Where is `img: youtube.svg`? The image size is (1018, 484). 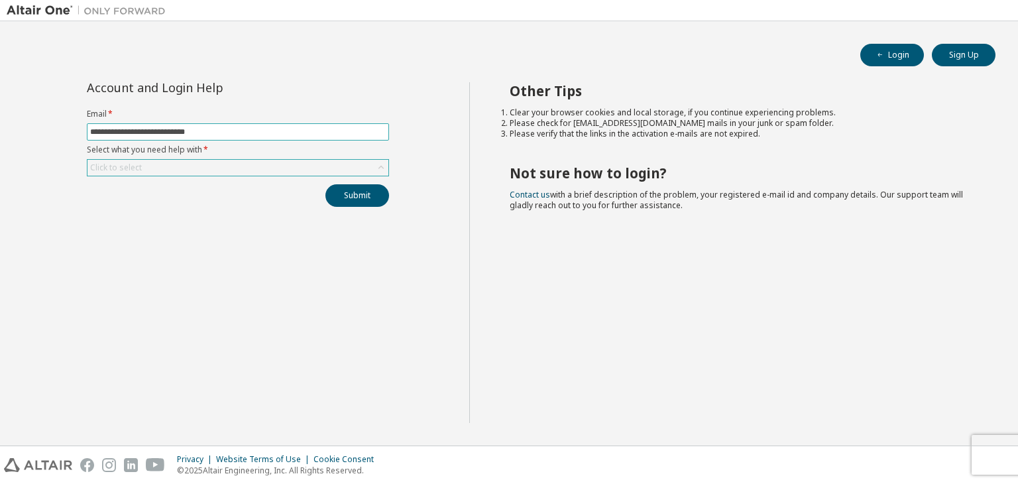
img: youtube.svg is located at coordinates (155, 465).